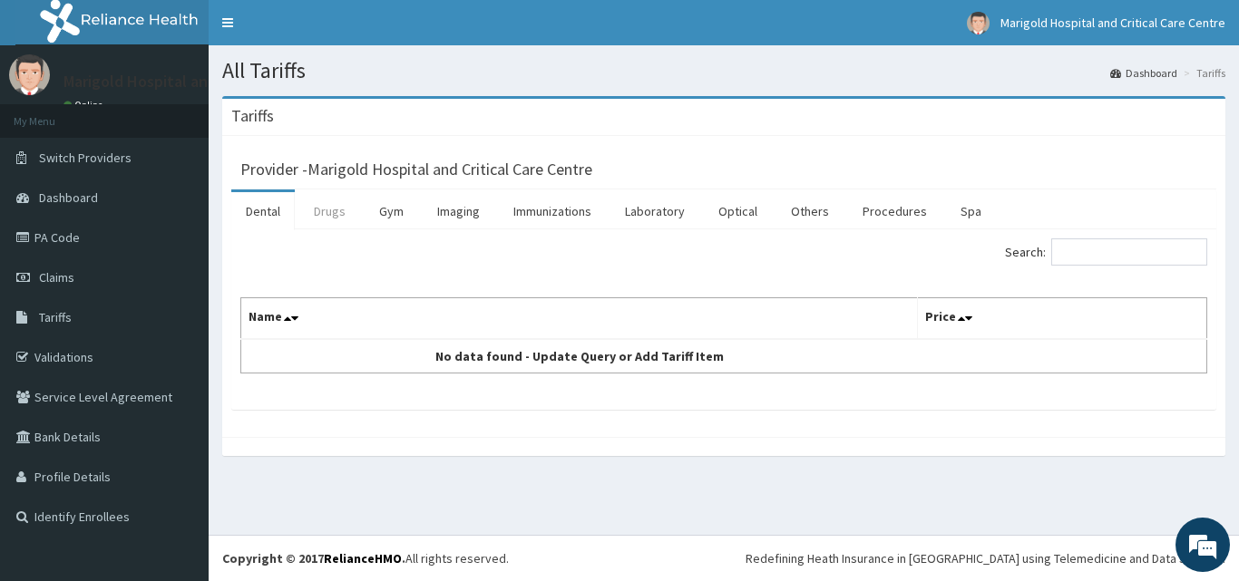 This screenshot has width=1239, height=581. I want to click on strong: Copyright © 2017 ., so click(314, 559).